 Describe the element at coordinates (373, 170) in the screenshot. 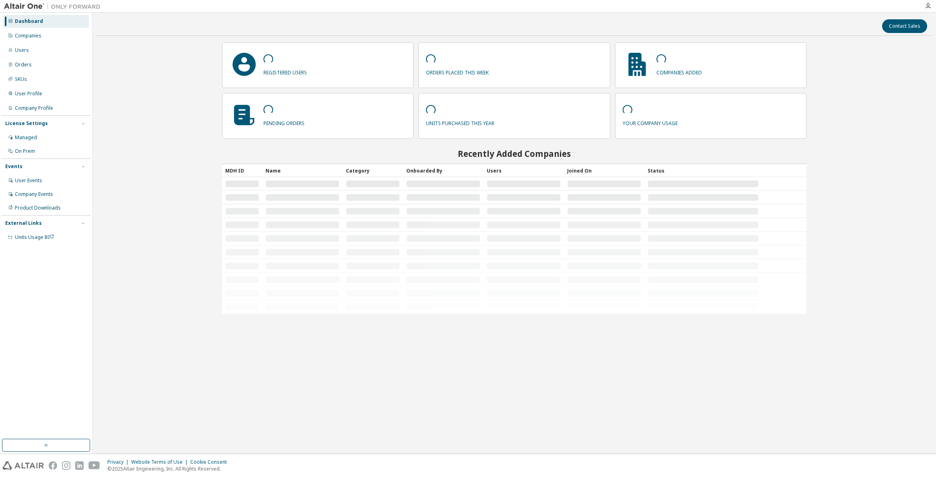

I see `div: Category` at that location.